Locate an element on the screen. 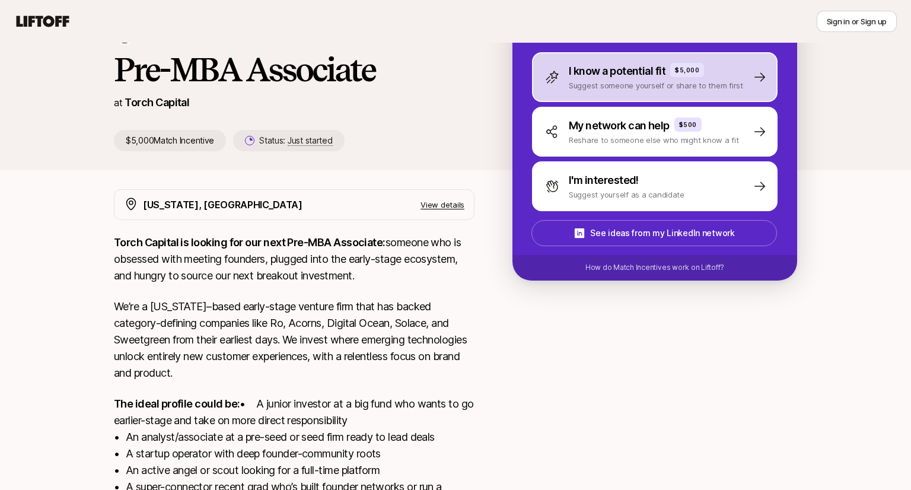 The height and width of the screenshot is (490, 911). p: I know a potential fit is located at coordinates (617, 71).